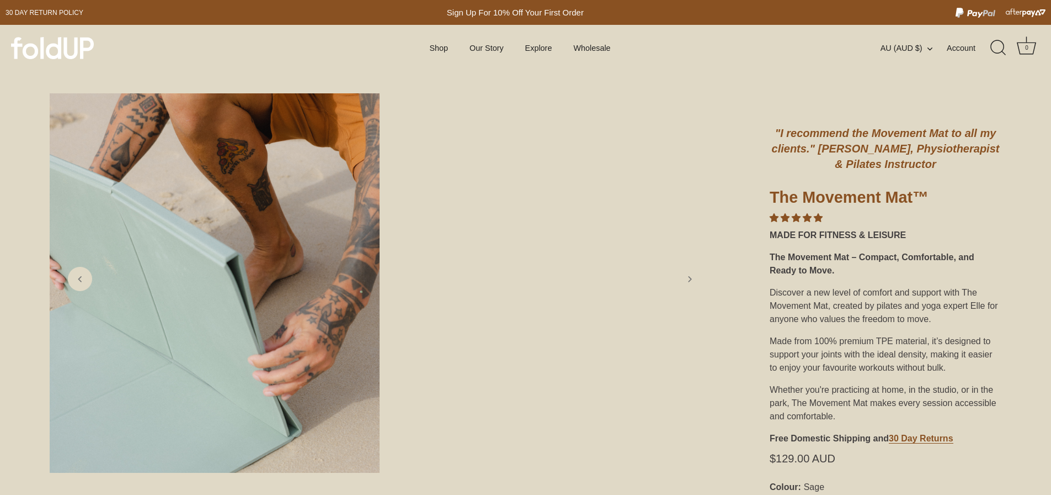  I want to click on a: Search, so click(999, 48).